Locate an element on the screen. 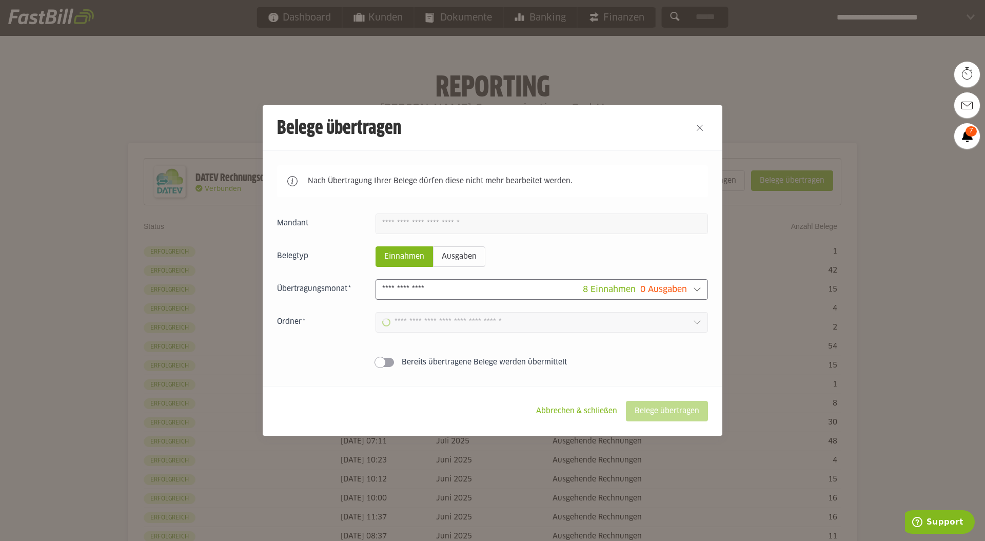 This screenshot has height=541, width=985. span: 7 is located at coordinates (971, 131).